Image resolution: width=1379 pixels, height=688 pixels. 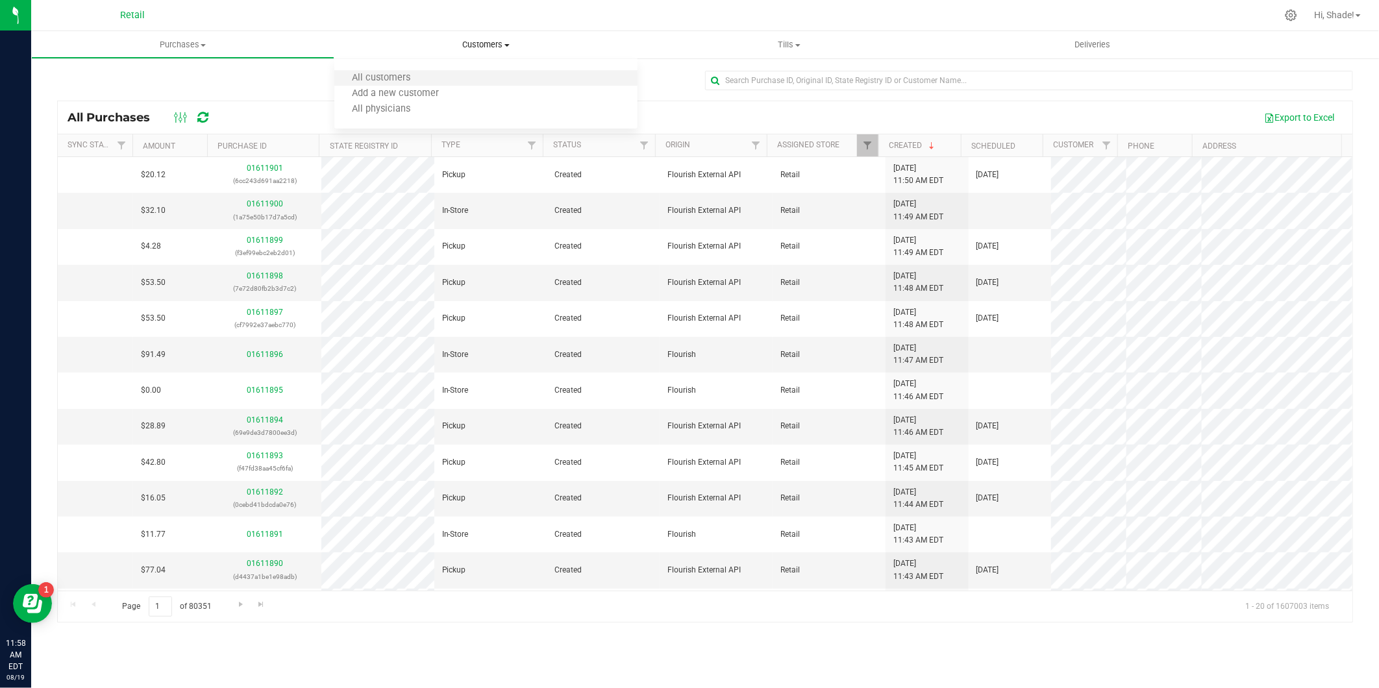 I want to click on a: Go to the last page, so click(x=261, y=605).